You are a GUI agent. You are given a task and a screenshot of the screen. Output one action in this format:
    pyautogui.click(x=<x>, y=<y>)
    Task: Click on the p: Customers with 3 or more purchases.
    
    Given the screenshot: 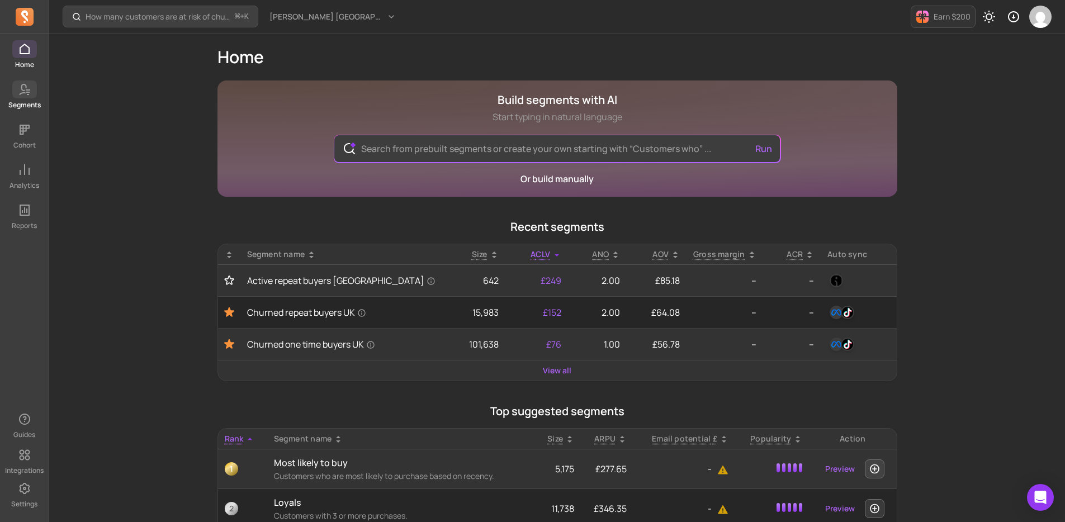 What is the action you would take?
    pyautogui.click(x=399, y=516)
    